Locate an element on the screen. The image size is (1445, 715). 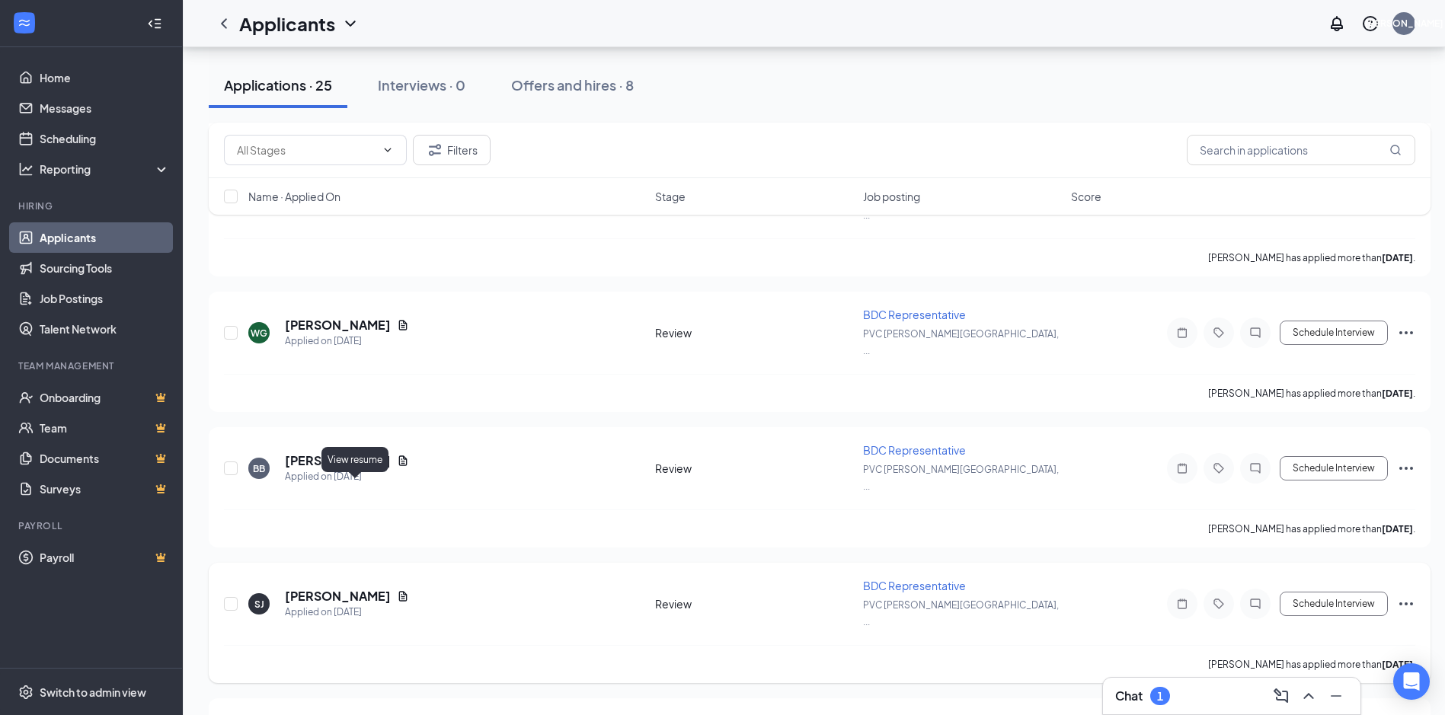
a: PayrollCrown is located at coordinates (104, 558).